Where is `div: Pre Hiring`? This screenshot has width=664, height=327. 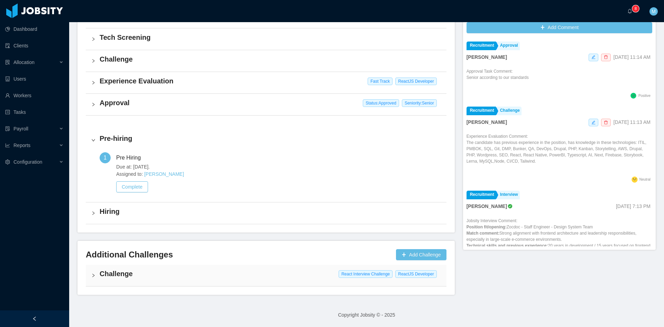 div: Pre Hiring is located at coordinates (131, 158).